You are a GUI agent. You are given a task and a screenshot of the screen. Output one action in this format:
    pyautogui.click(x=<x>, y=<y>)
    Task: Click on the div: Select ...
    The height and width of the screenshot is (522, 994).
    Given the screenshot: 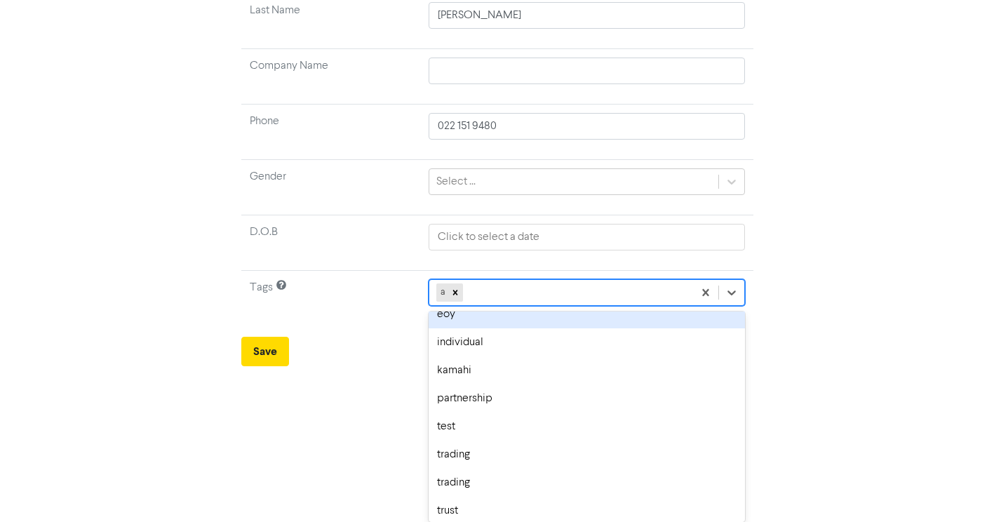 What is the action you would take?
    pyautogui.click(x=456, y=182)
    